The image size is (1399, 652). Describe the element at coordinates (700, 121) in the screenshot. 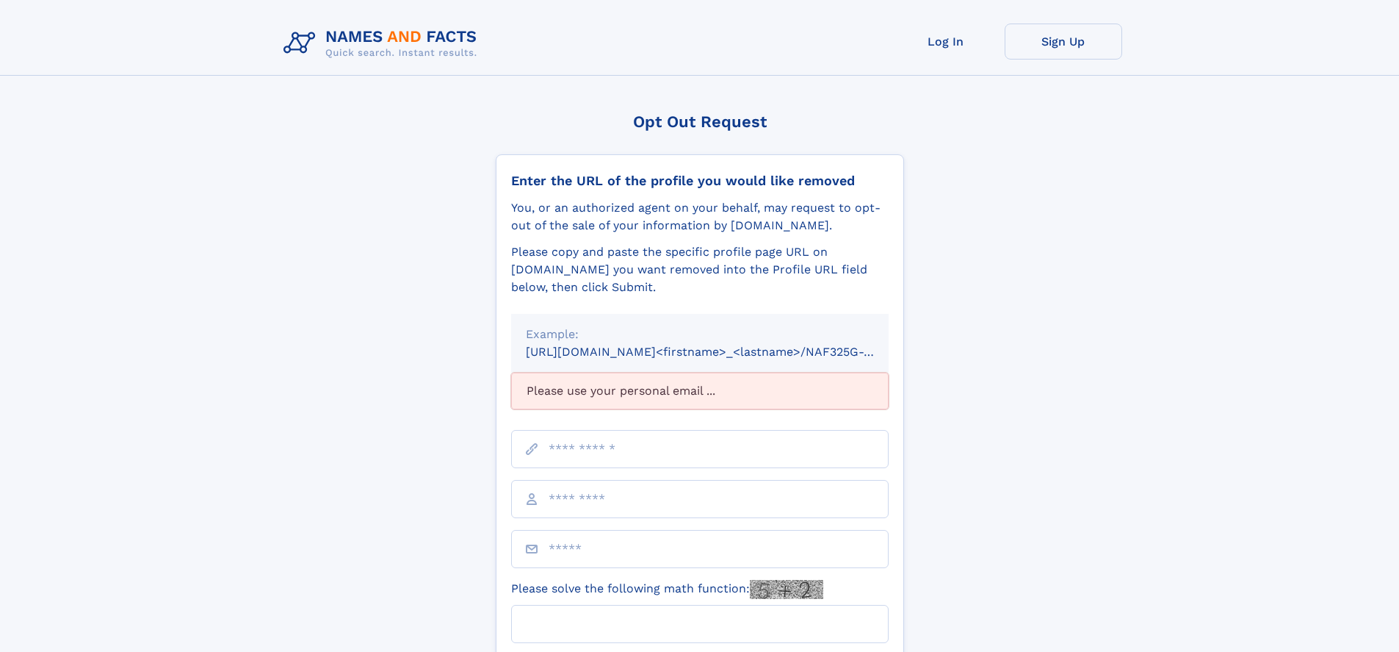

I see `div: Opt Out Request` at that location.